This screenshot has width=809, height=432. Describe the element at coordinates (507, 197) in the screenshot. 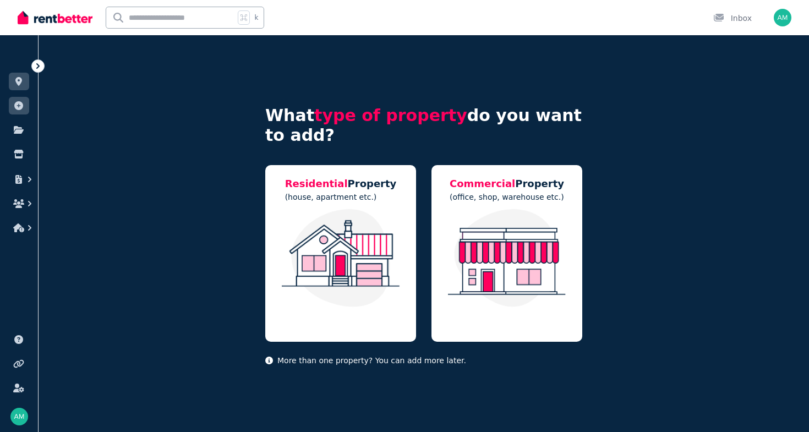

I see `p: (office, shop, warehouse etc.)` at that location.